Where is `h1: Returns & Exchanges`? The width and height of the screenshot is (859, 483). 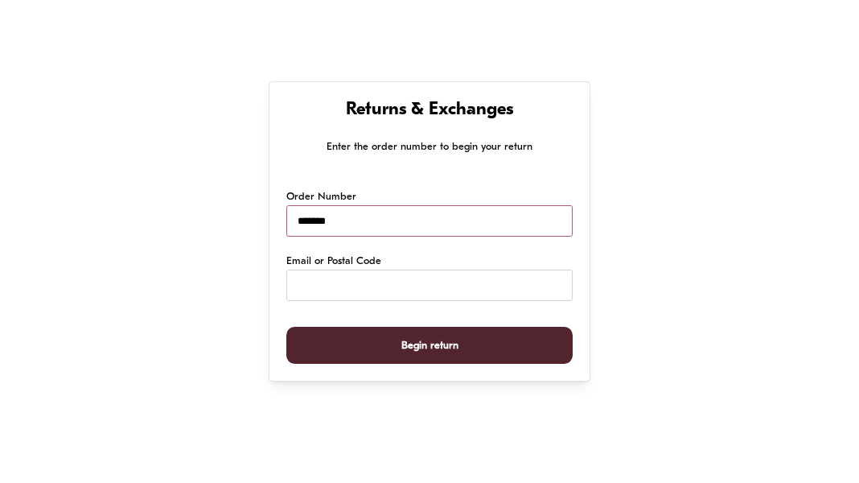
h1: Returns & Exchanges is located at coordinates (430, 110).